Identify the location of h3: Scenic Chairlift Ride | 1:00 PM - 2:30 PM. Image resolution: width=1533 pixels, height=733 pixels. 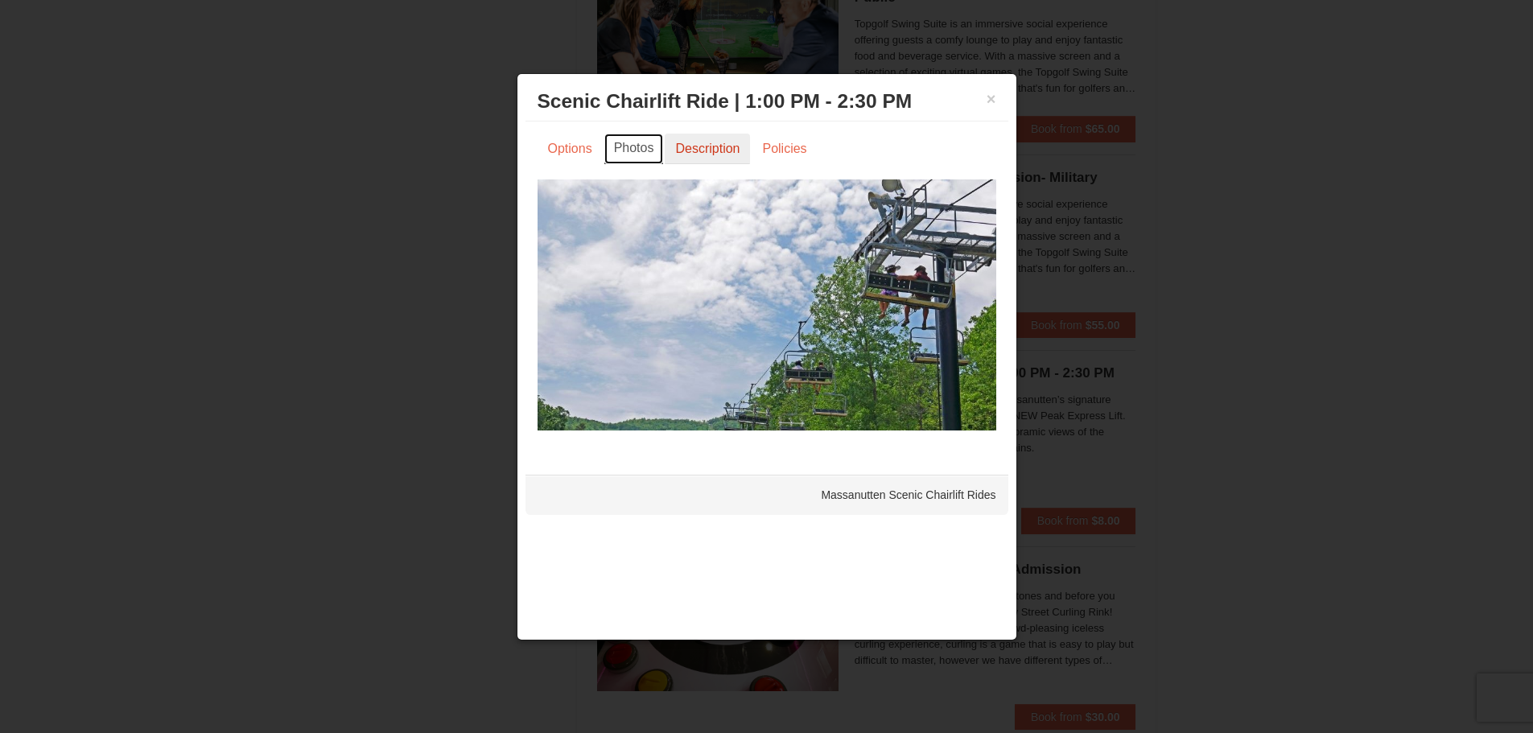
(767, 101).